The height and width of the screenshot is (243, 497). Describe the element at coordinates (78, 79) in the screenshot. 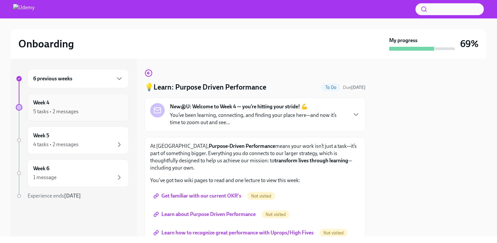

I see `div: 6 previous weeks` at that location.